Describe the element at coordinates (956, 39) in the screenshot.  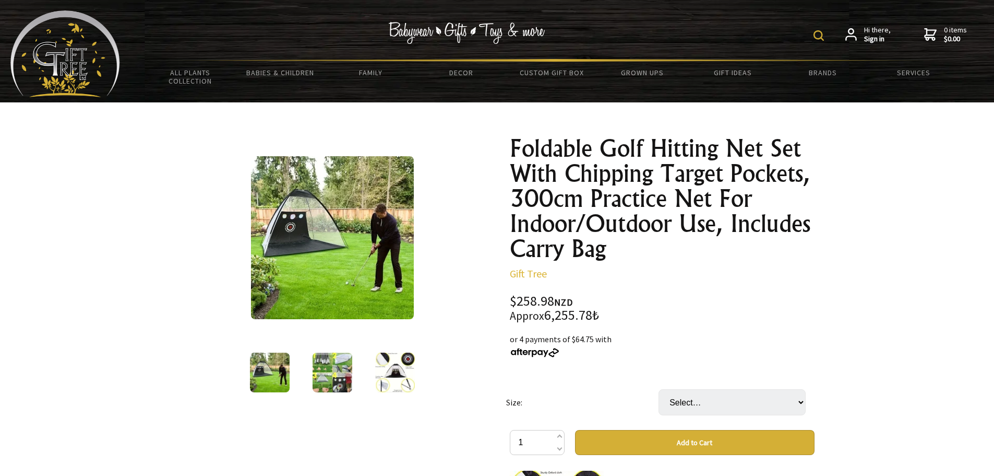
I see `strong: $0.00` at that location.